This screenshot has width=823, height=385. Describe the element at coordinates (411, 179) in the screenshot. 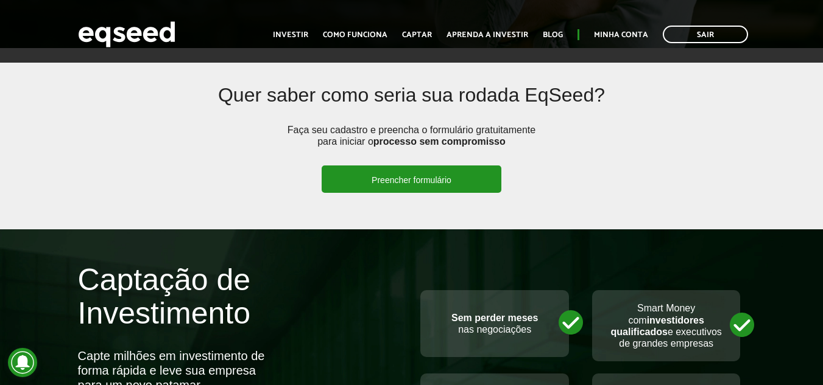

I see `a: Preencher formulário` at that location.